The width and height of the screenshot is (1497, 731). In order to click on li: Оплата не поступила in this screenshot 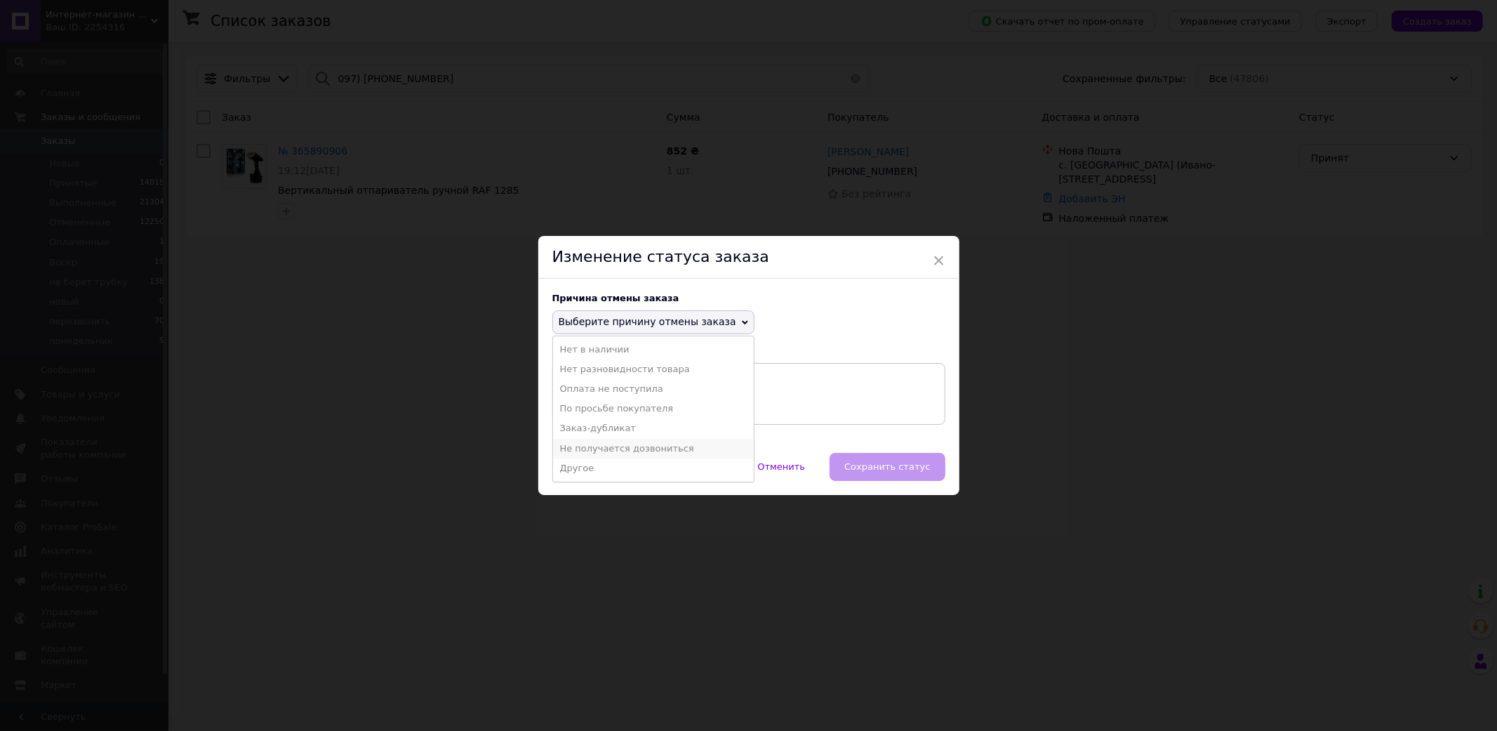, I will do `click(653, 389)`.